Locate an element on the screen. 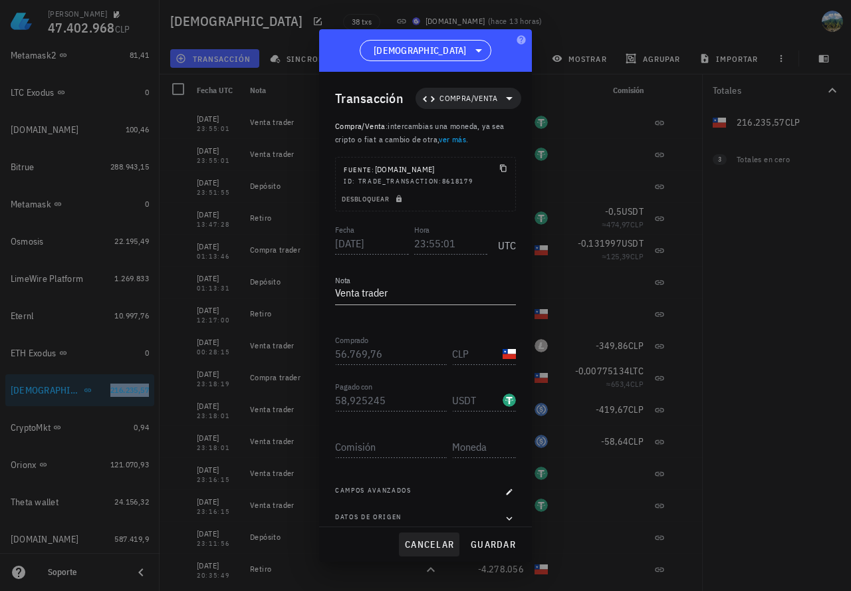  button: cancelar is located at coordinates (429, 544).